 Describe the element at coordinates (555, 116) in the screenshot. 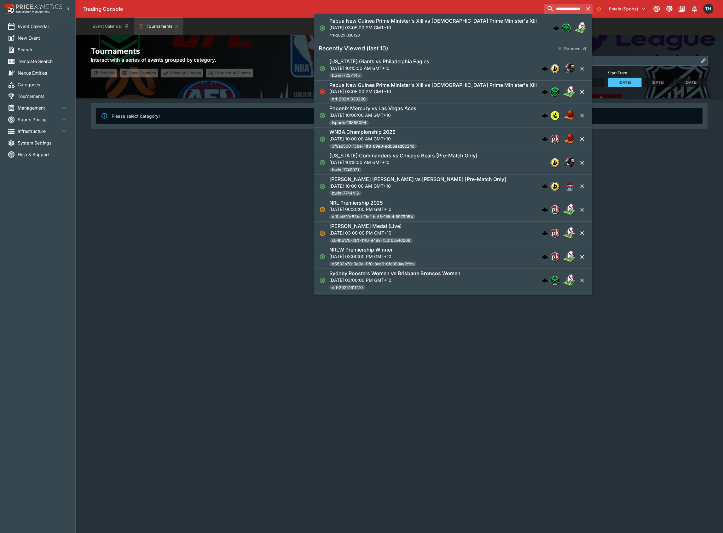

I see `img: lsports.jpeg` at that location.